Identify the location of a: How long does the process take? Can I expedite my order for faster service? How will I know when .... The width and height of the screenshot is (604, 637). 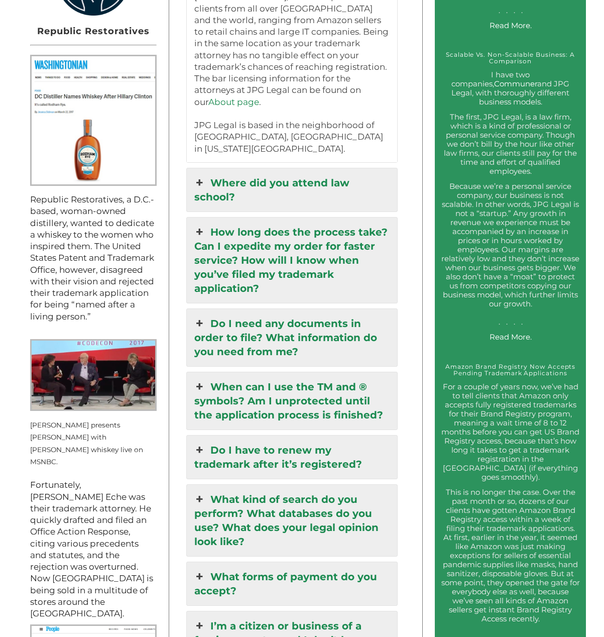
(292, 260).